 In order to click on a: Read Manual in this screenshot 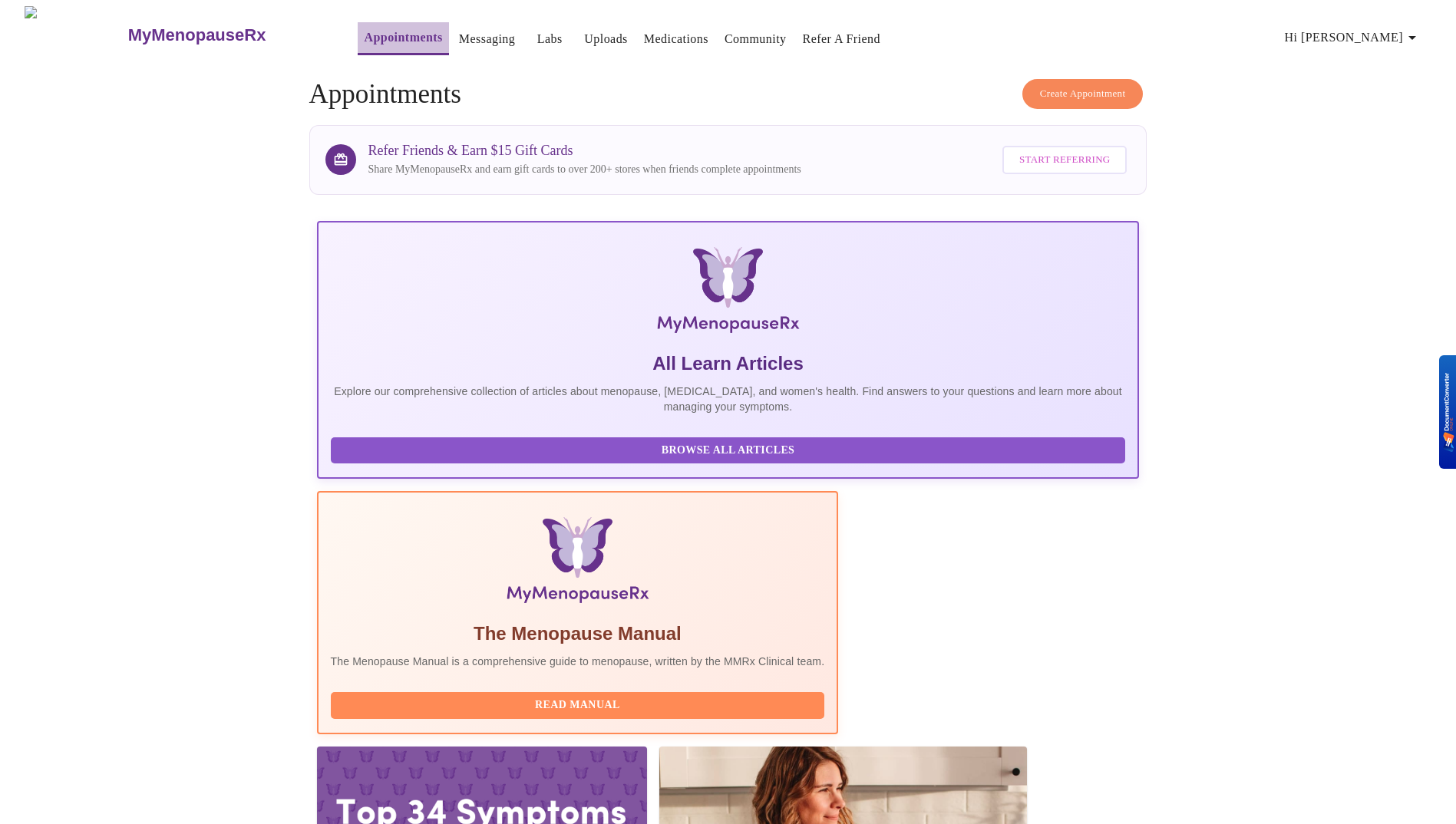, I will do `click(580, 704)`.